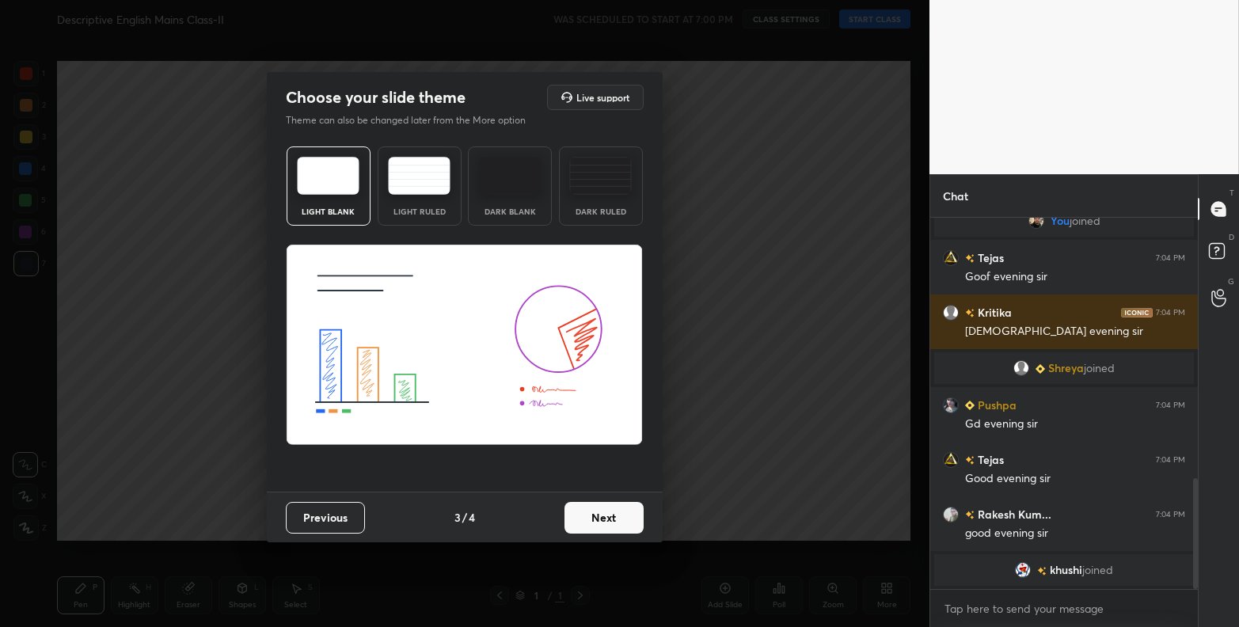 Image resolution: width=1239 pixels, height=627 pixels. I want to click on div: Dark Blank, so click(510, 211).